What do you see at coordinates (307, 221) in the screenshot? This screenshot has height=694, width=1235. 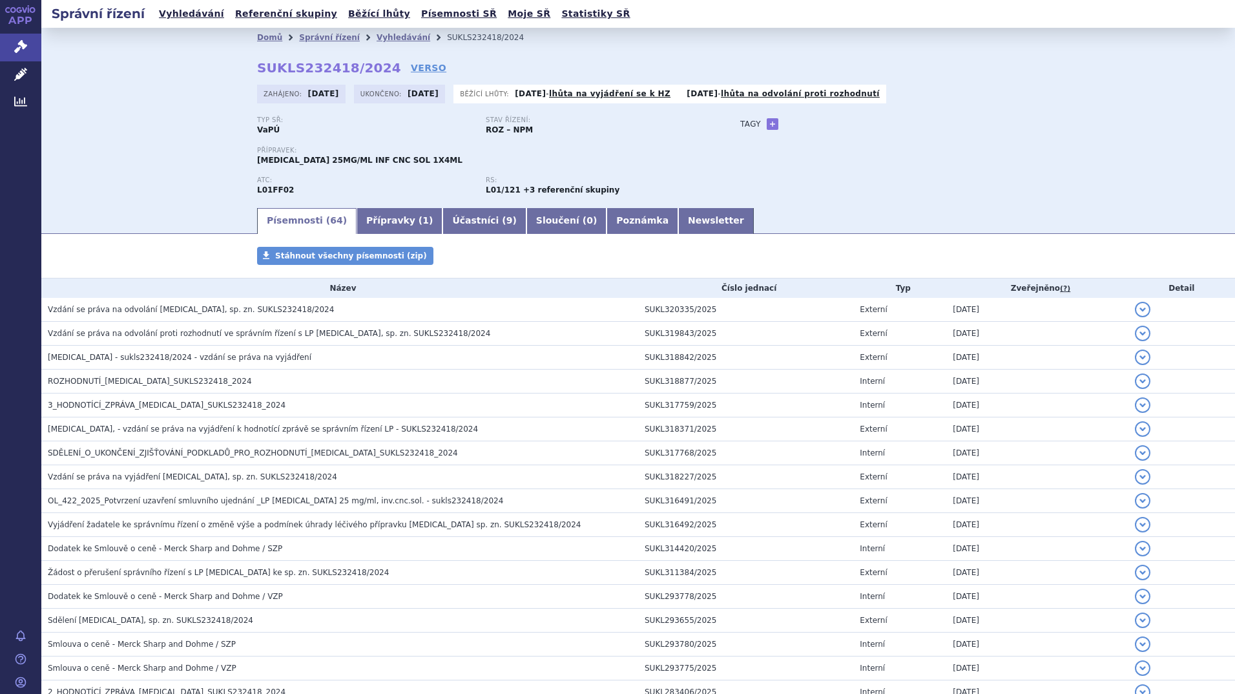 I see `a: Písemnosti (64)` at bounding box center [307, 221].